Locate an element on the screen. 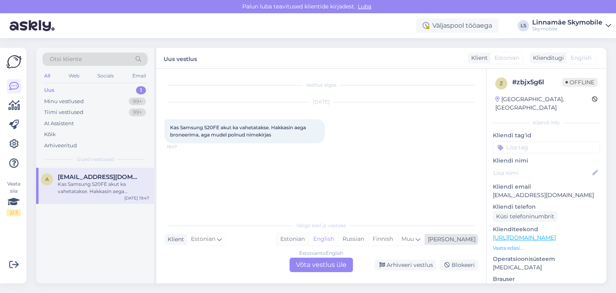 The width and height of the screenshot is (616, 293). div: Arhiveeri vestlus is located at coordinates (406, 265).